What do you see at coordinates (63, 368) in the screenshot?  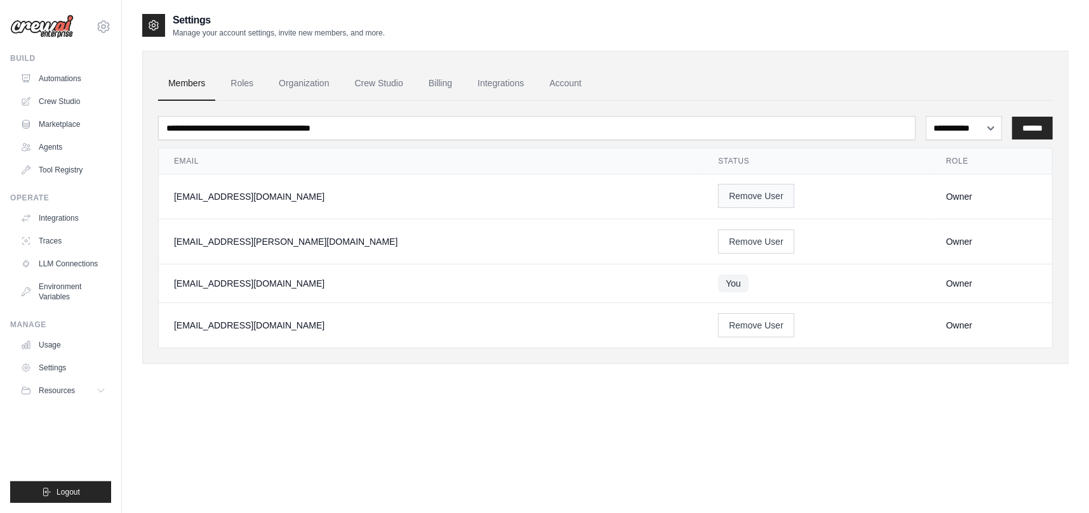 I see `a: Settings` at bounding box center [63, 368].